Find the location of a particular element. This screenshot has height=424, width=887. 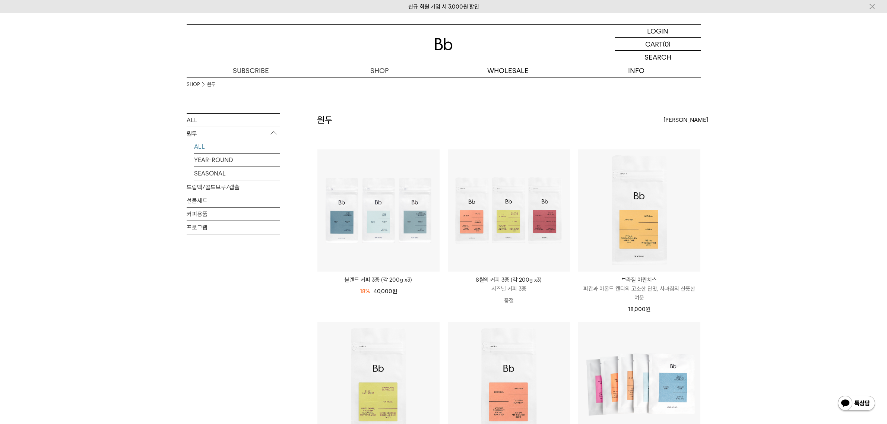

img: 블렌드 커피 3종 (각 200g x3) is located at coordinates (378, 210).